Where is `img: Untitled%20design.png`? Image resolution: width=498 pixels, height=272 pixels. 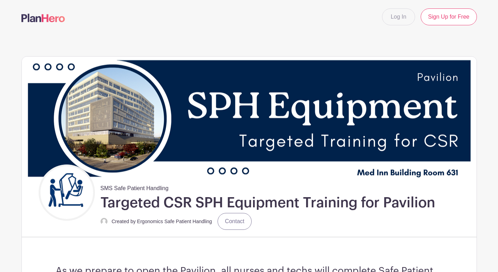
img: Untitled%20design.png is located at coordinates (67, 193).